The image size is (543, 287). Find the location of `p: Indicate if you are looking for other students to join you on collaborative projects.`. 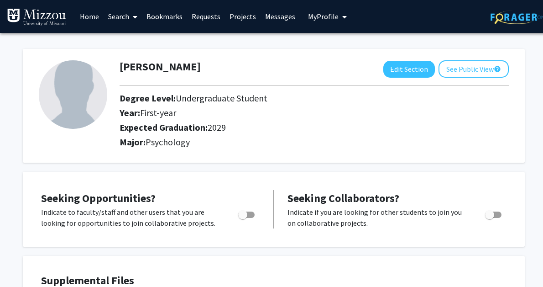

p: Indicate if you are looking for other students to join you on collaborative projects. is located at coordinates (377, 217).